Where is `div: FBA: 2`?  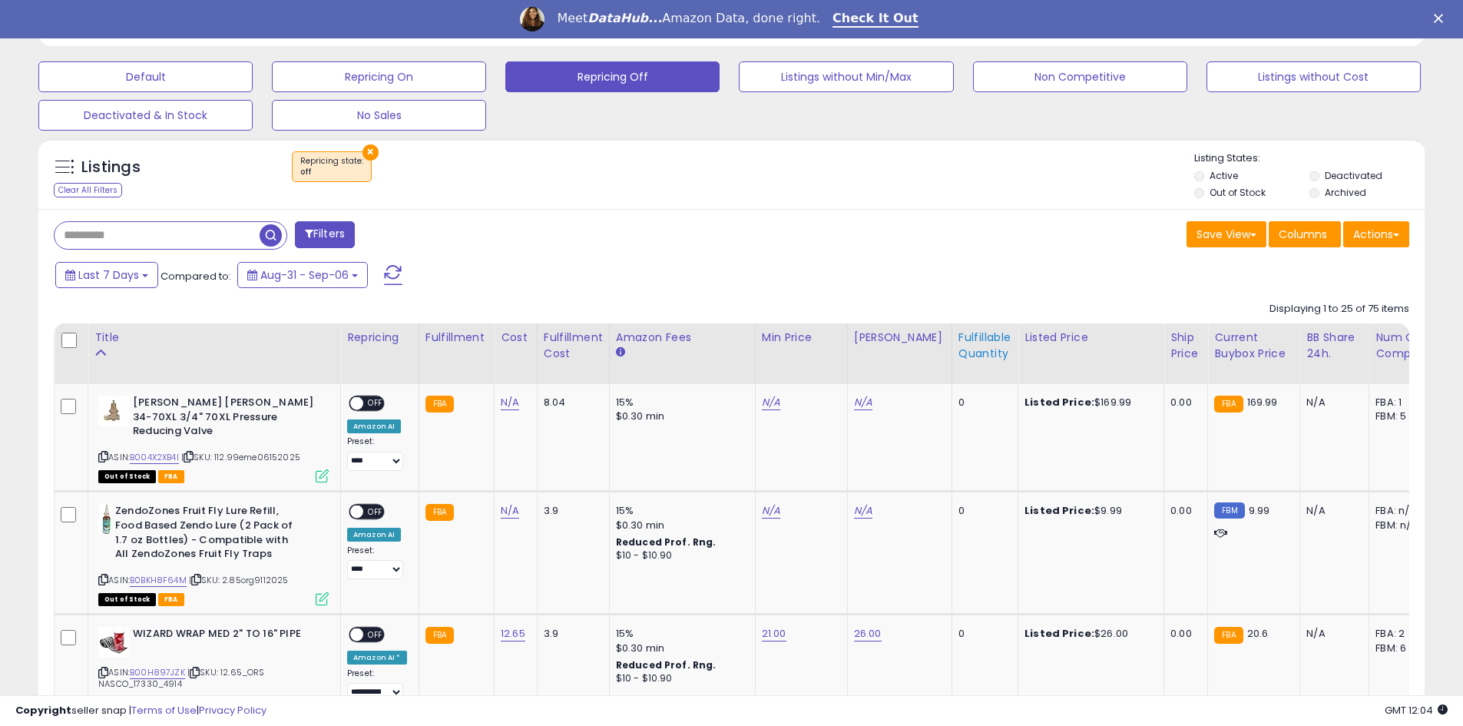
div: FBA: 2 is located at coordinates (1401, 634).